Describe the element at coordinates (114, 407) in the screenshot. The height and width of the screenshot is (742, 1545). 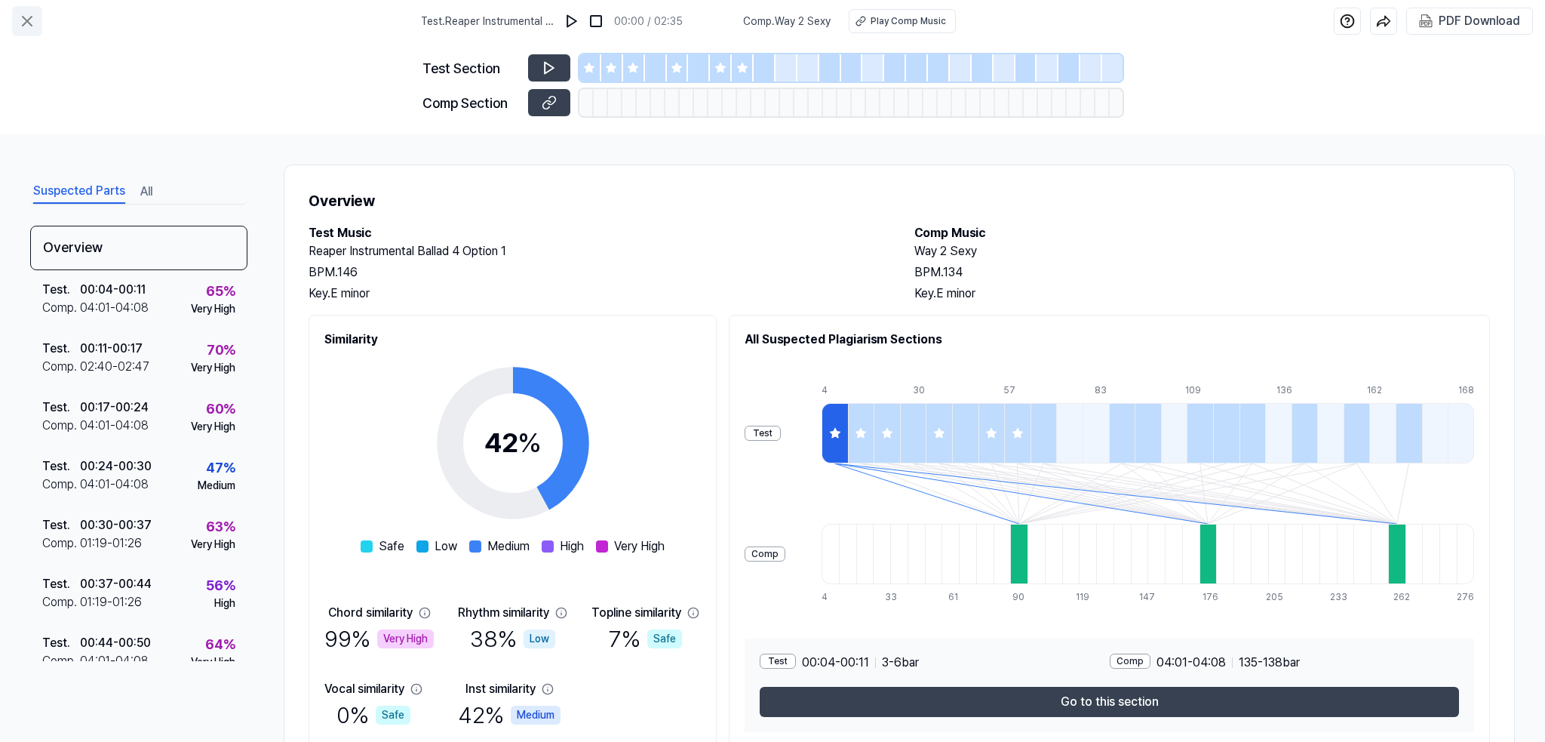
I see `div: 00:17 - 00:24` at that location.